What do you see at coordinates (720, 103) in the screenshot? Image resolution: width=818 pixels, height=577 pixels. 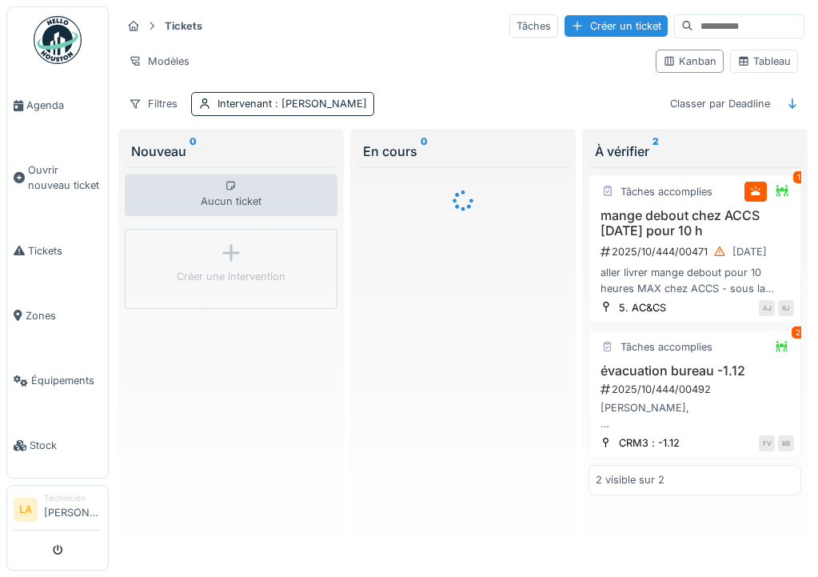 I see `div: Classer par Deadline` at bounding box center [720, 103].